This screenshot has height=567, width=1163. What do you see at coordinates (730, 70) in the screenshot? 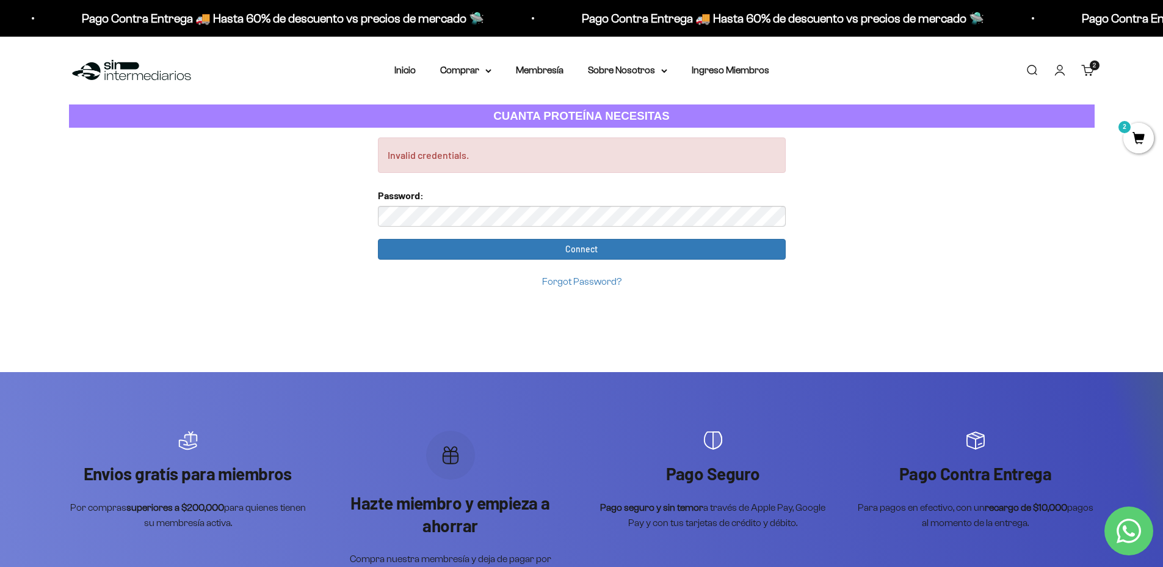
I see `a: Ingreso Miembros` at bounding box center [730, 70].